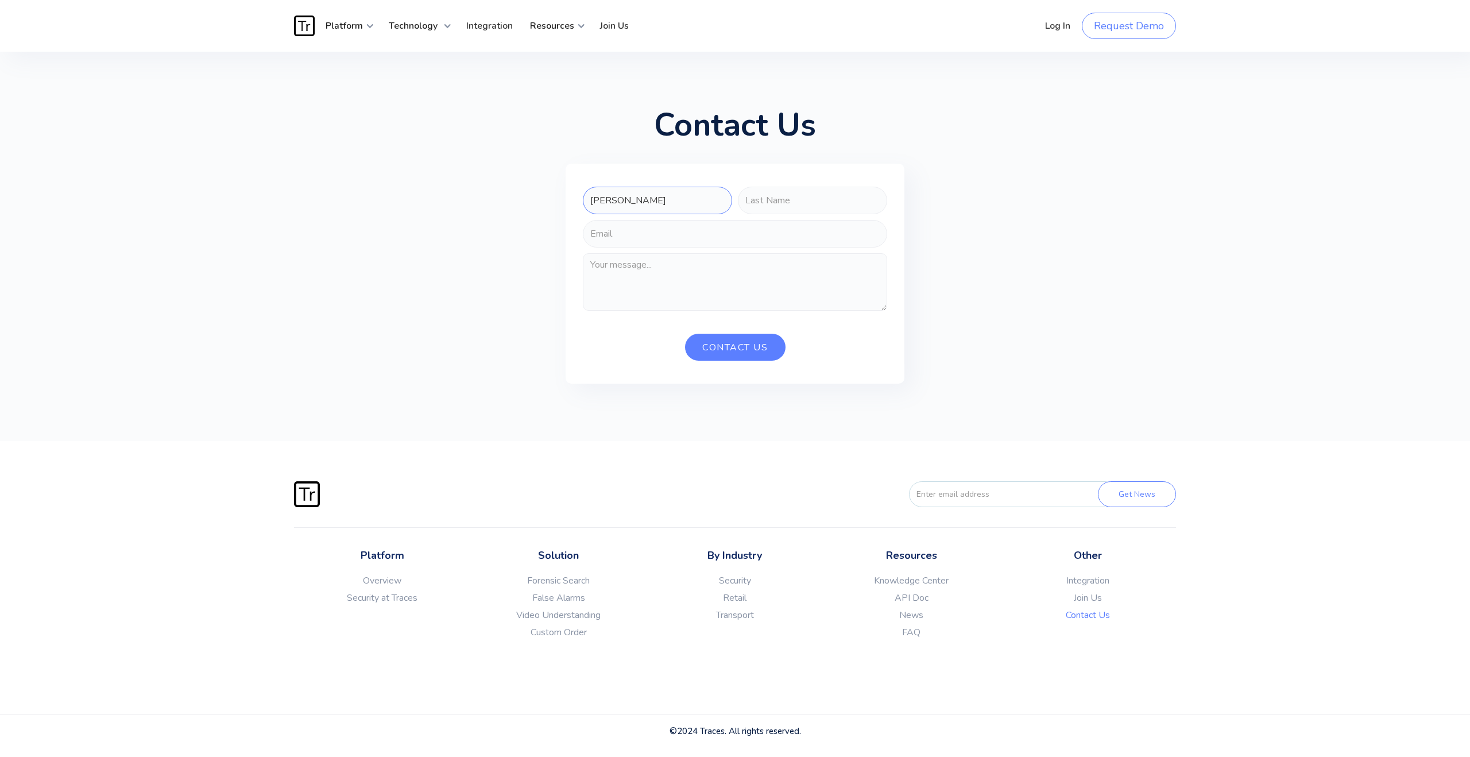  What do you see at coordinates (735, 347) in the screenshot?
I see `input: Contact Us` at bounding box center [735, 347].